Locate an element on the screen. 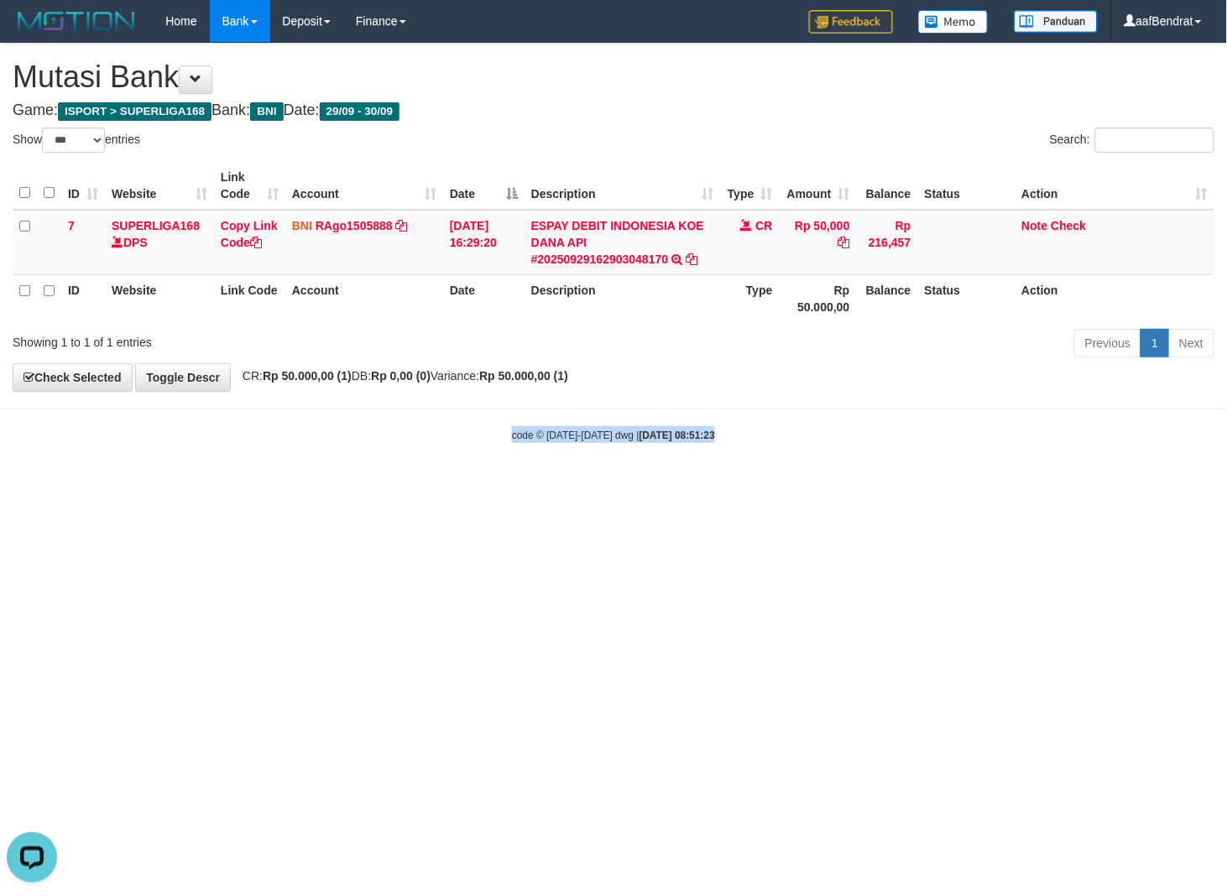  th: Type: activate to sort column ascending is located at coordinates (750, 185).